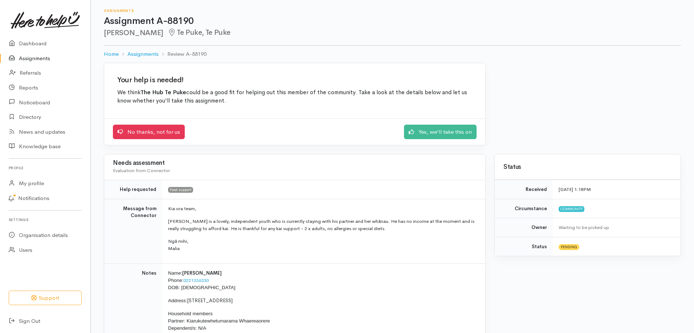 This screenshot has height=333, width=694. I want to click on span: Address:, so click(177, 301).